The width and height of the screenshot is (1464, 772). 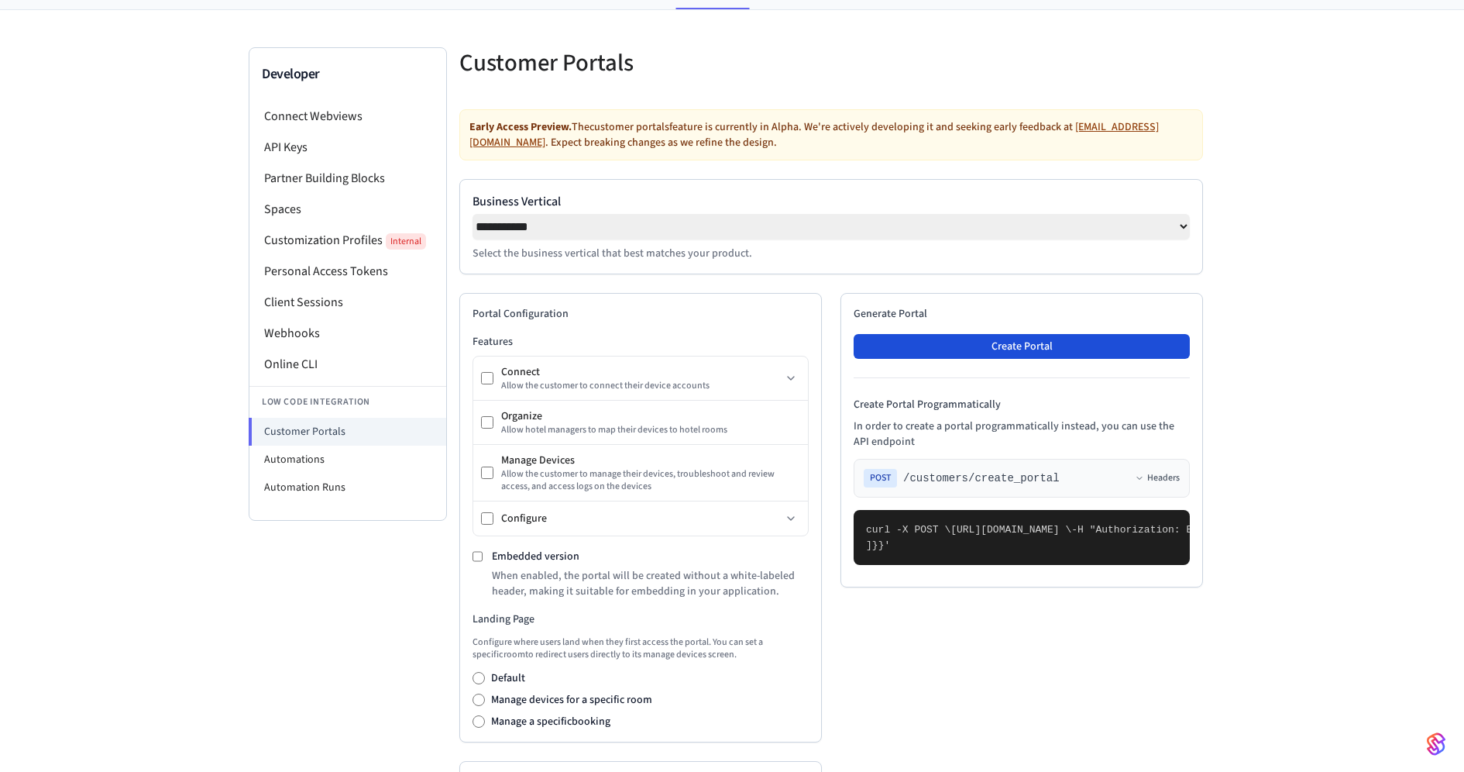 What do you see at coordinates (650, 583) in the screenshot?
I see `p: When enabled, the portal will be created without a white-labeled header, making it suitable for e...` at bounding box center [650, 583].